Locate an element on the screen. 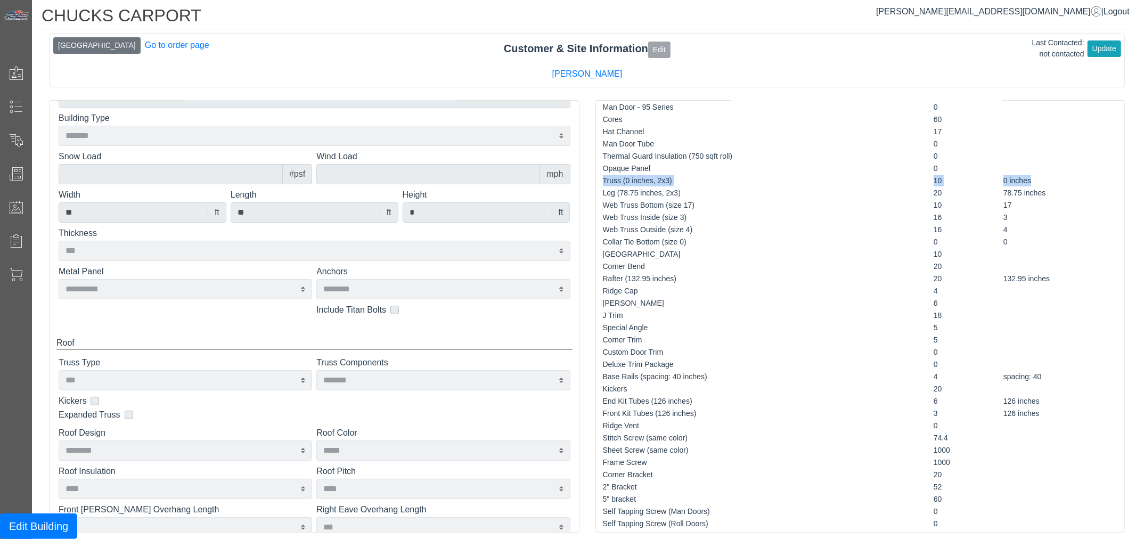 The height and width of the screenshot is (539, 1136). div: Last Contacted: not contacted is located at coordinates (1058, 48).